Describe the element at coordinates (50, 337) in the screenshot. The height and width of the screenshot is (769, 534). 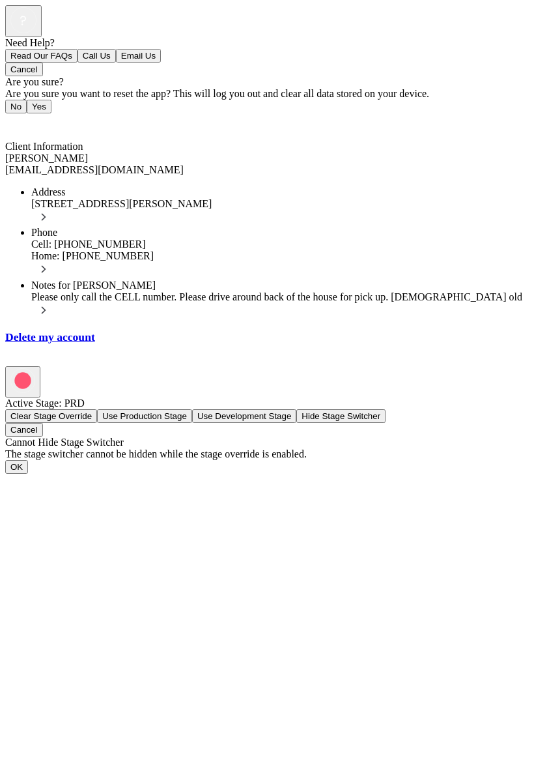
I see `a: Delete my account` at that location.